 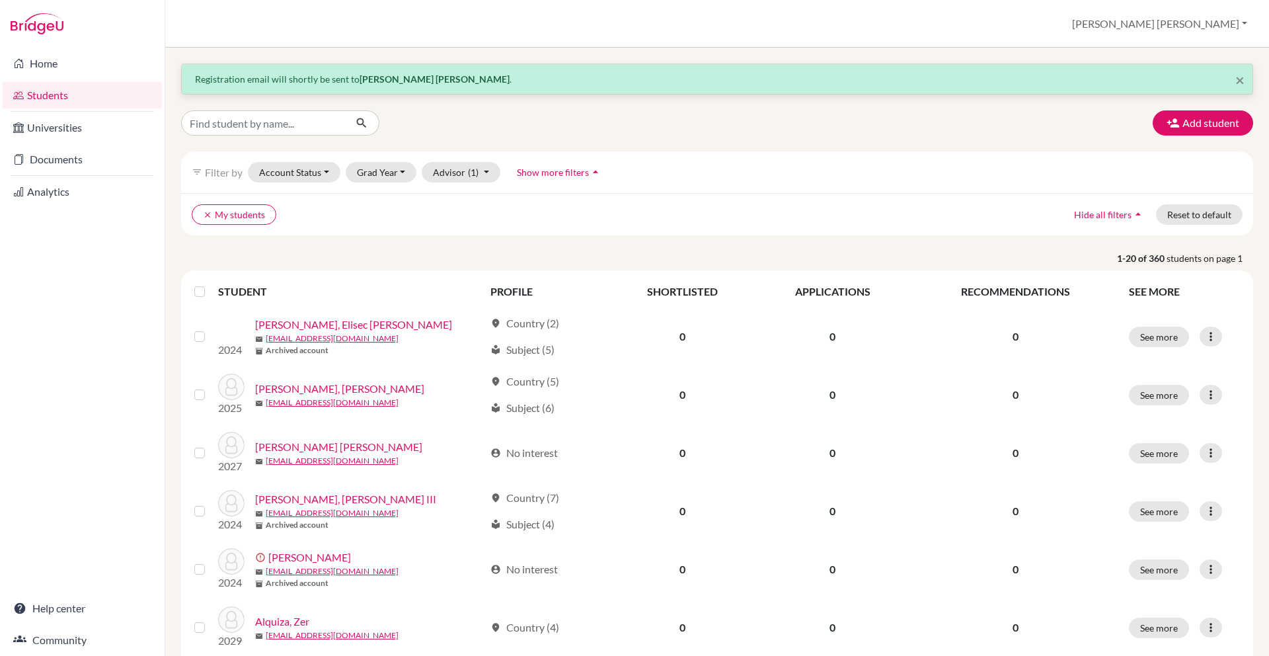 I want to click on input: Find student by name..., so click(x=263, y=123).